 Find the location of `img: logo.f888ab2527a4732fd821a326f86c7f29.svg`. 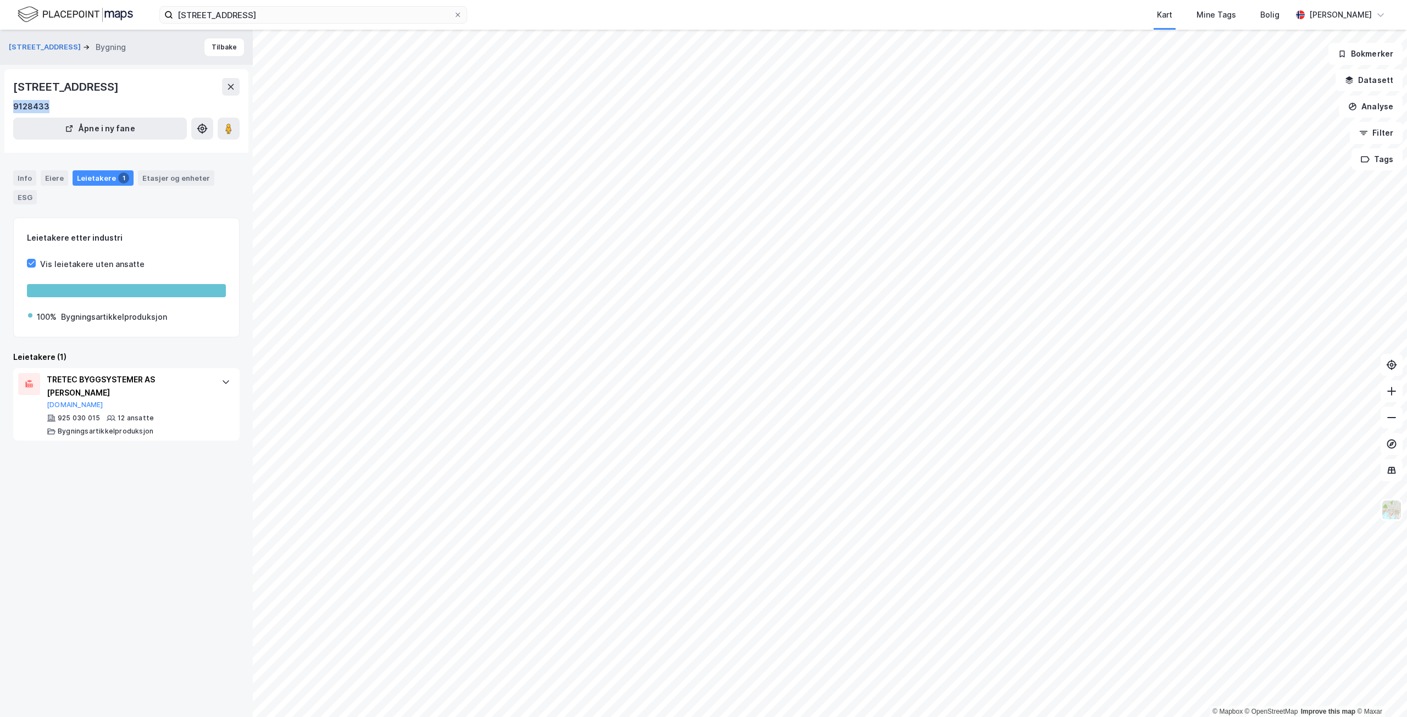

img: logo.f888ab2527a4732fd821a326f86c7f29.svg is located at coordinates (75, 14).